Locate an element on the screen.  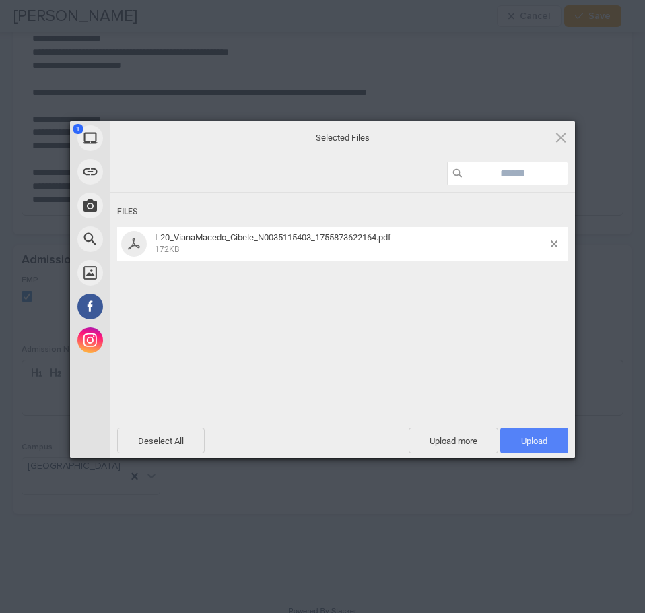
div: My Device is located at coordinates (151, 138).